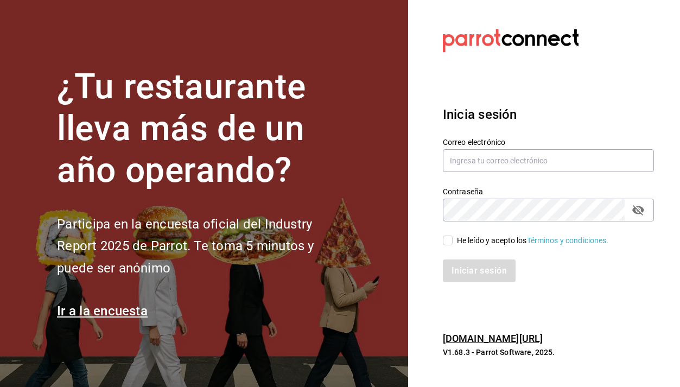  What do you see at coordinates (204, 246) in the screenshot?
I see `h2: Participa en la encuesta oficial del Industry Report 2025 de Parrot. Te toma 5 minutos y puede se...` at bounding box center [204, 246].